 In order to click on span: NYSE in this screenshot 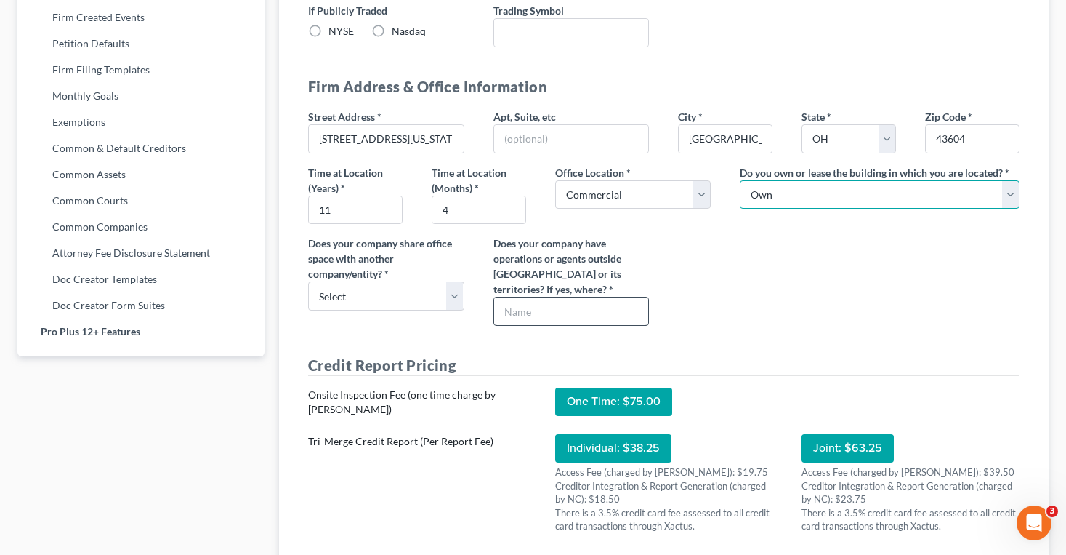, I will do `click(341, 31)`.